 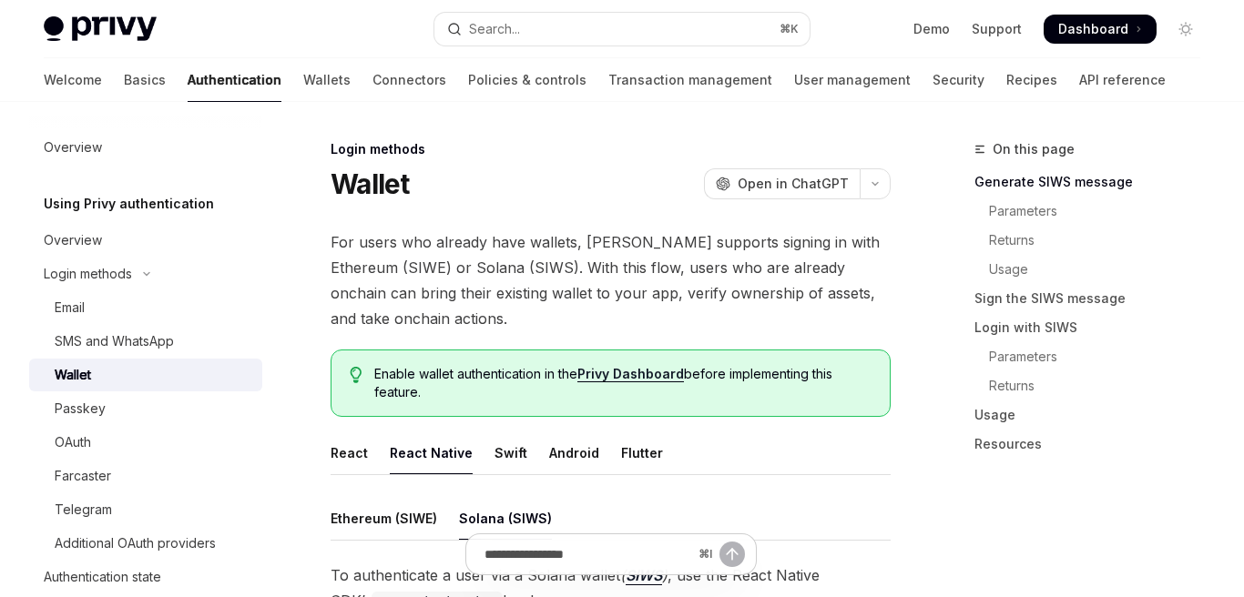 I want to click on div: Wallet, so click(x=73, y=375).